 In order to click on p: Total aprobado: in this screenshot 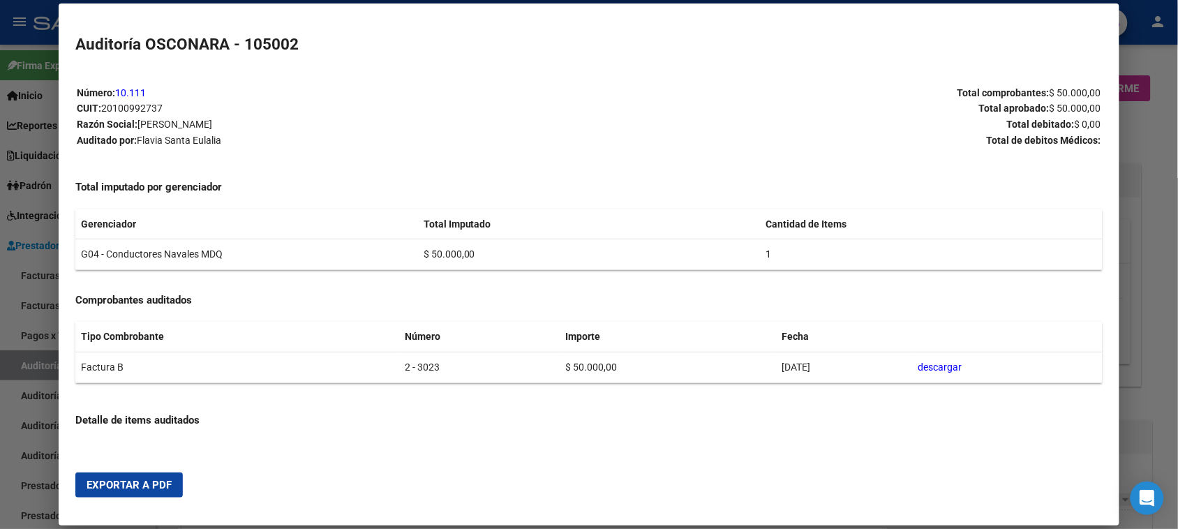, I will do `click(845, 108)`.